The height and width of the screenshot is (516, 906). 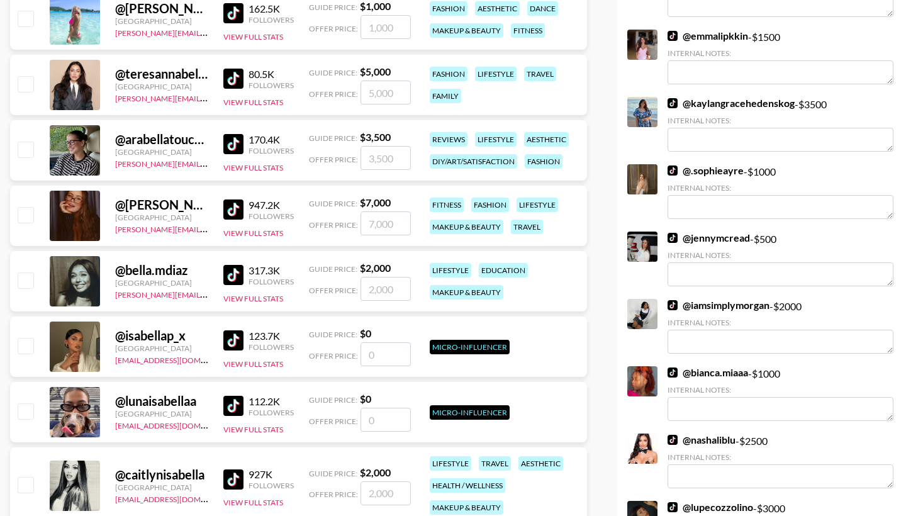 What do you see at coordinates (375, 71) in the screenshot?
I see `strong: $ 5,000` at bounding box center [375, 71].